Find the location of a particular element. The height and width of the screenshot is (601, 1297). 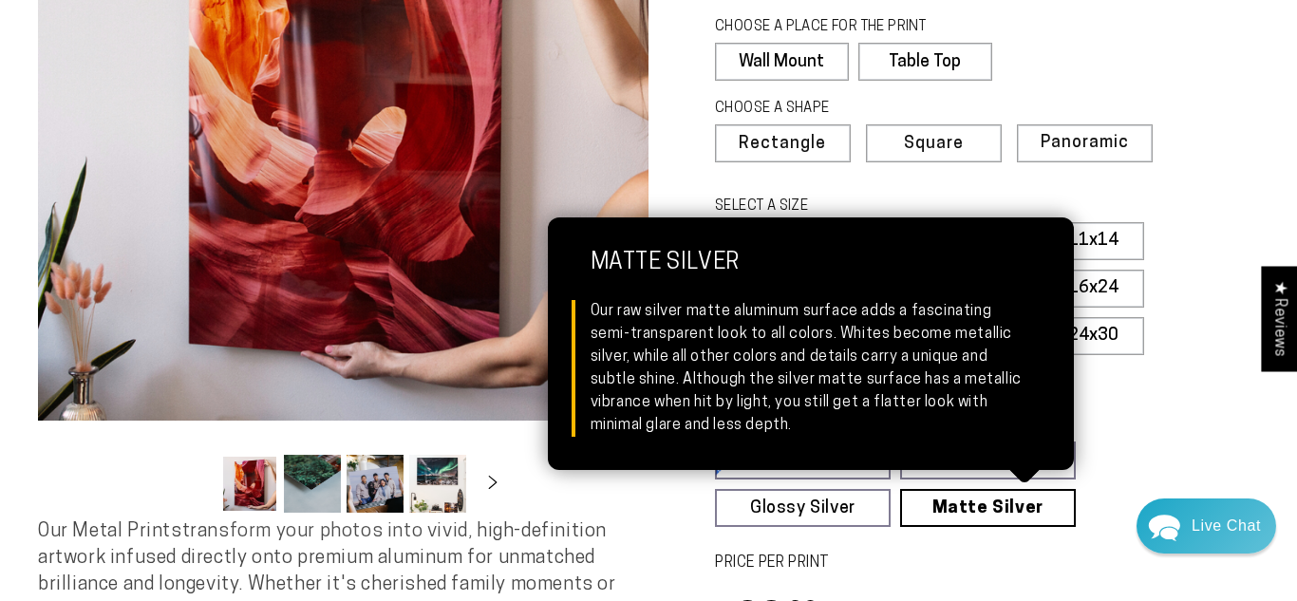

label: Wall Mount is located at coordinates (781, 62).